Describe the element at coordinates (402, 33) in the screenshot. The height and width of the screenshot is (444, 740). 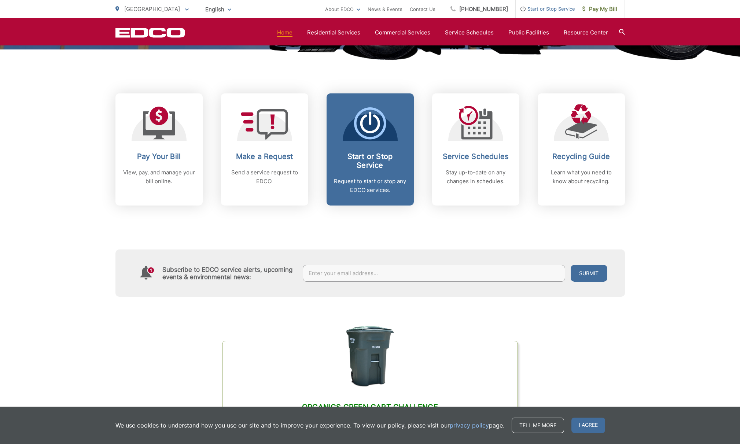
I see `a: Commercial Services` at that location.